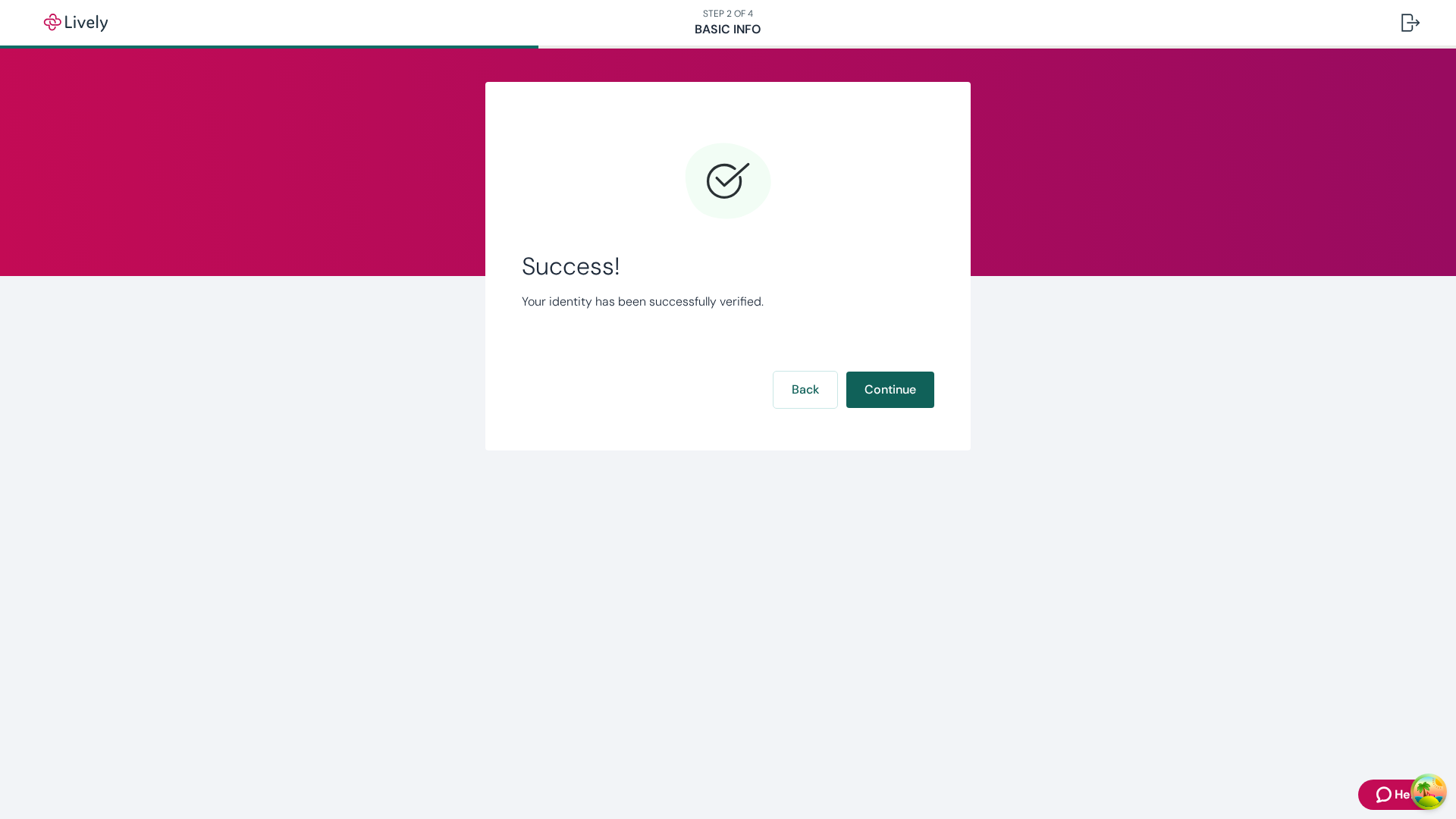 This screenshot has width=1456, height=819. Describe the element at coordinates (1386, 795) in the screenshot. I see `svg: Zendesk support icon` at that location.